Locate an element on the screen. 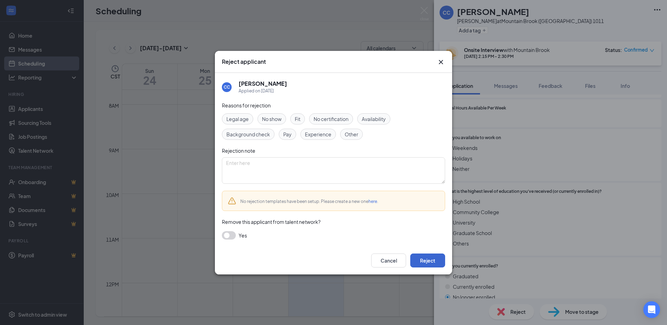  svg: Cross is located at coordinates (441, 62).